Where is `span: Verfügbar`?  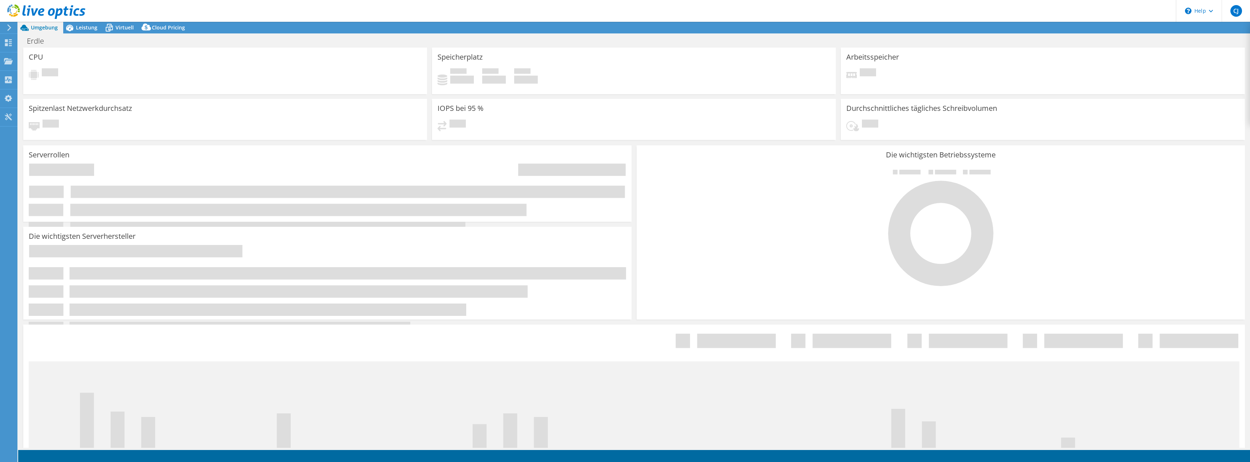
span: Verfügbar is located at coordinates (490, 72).